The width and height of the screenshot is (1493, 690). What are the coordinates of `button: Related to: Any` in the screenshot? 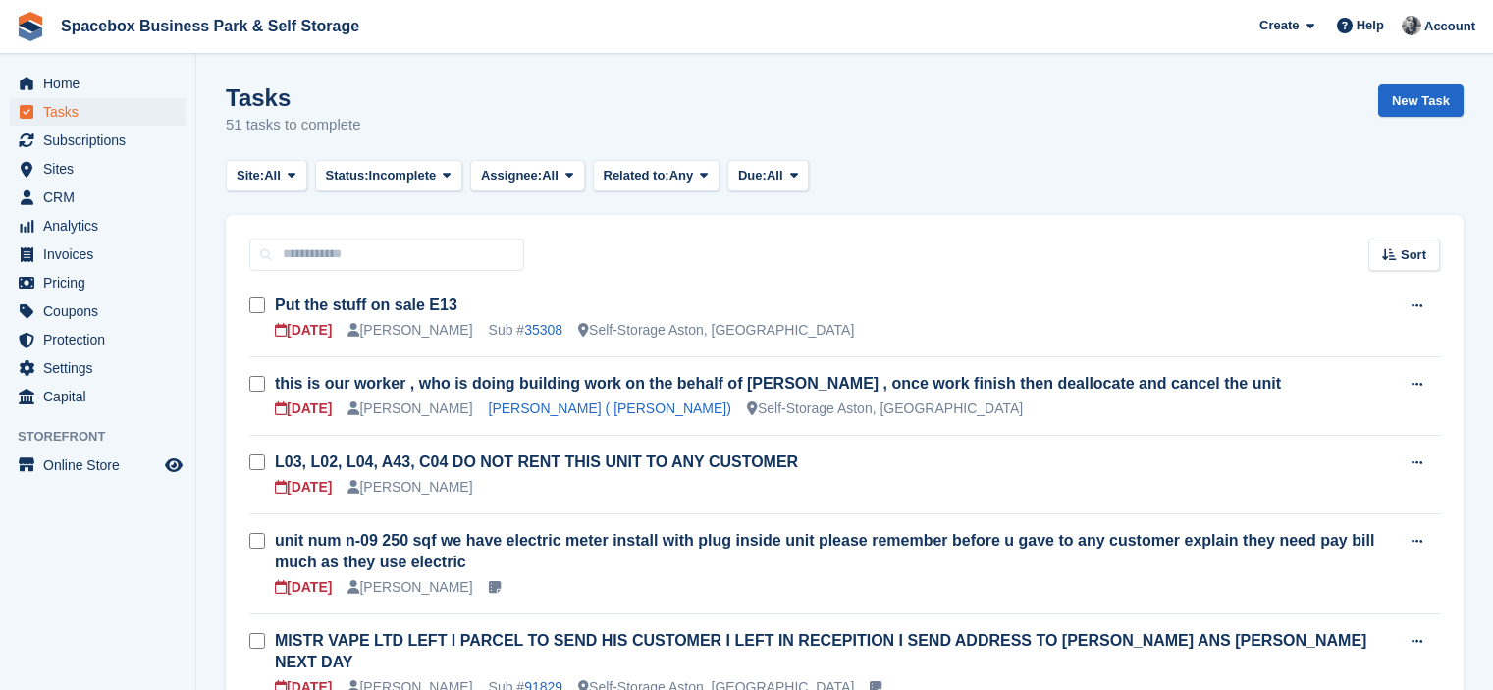 It's located at (656, 176).